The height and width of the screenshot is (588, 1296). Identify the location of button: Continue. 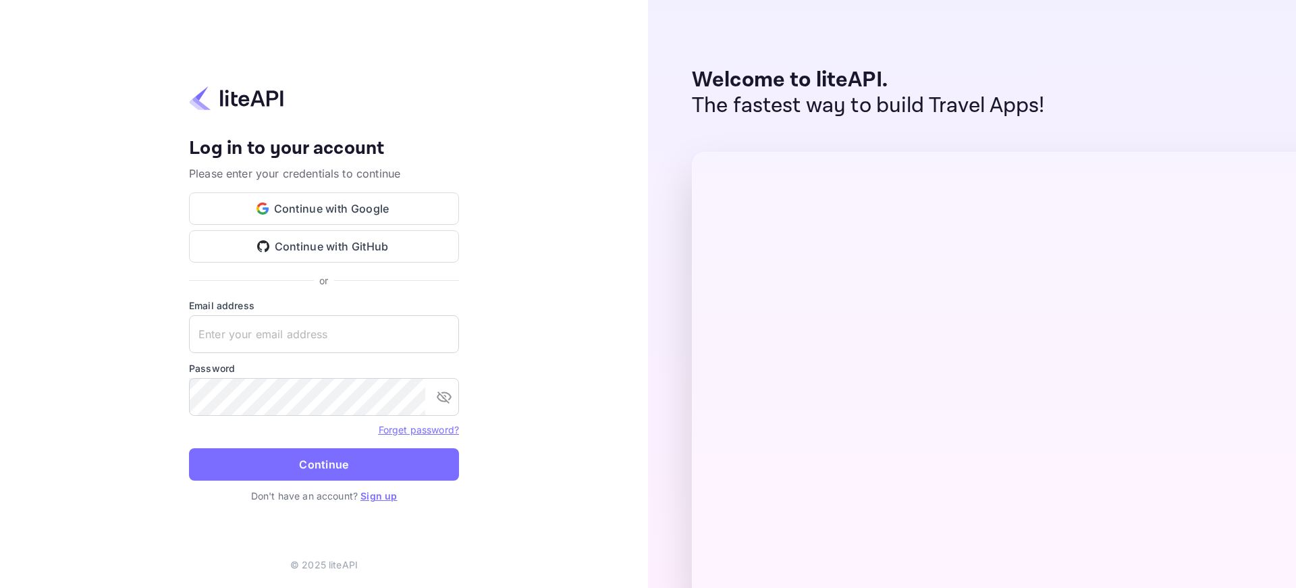
(324, 464).